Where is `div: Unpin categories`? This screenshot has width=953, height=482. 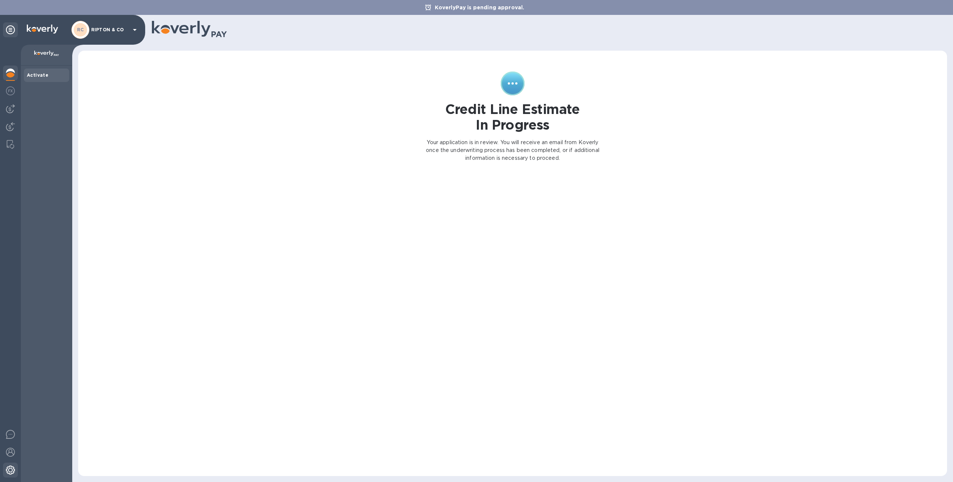
div: Unpin categories is located at coordinates (10, 30).